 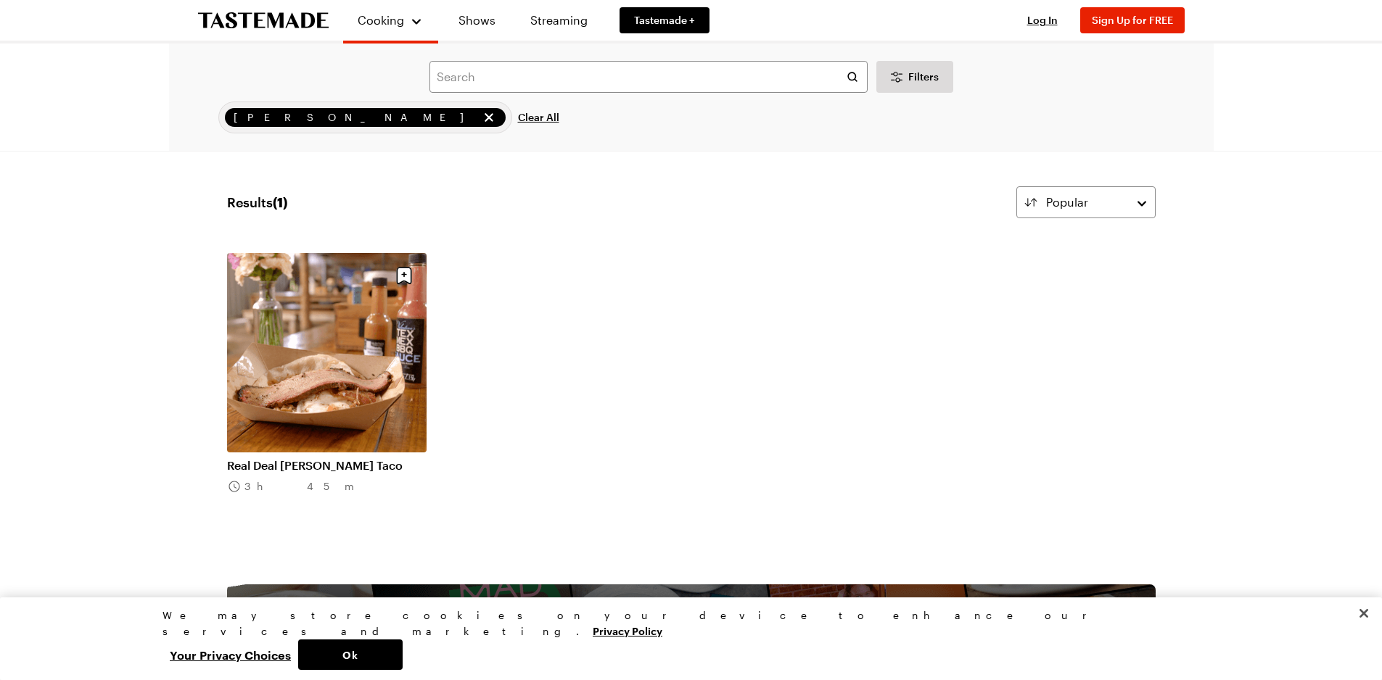 What do you see at coordinates (664, 20) in the screenshot?
I see `span: Tastemade +` at bounding box center [664, 20].